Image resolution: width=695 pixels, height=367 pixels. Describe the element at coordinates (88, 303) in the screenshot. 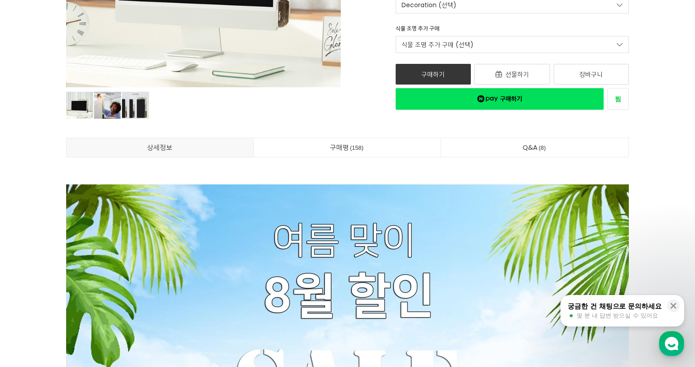

I see `span: 대화` at that location.